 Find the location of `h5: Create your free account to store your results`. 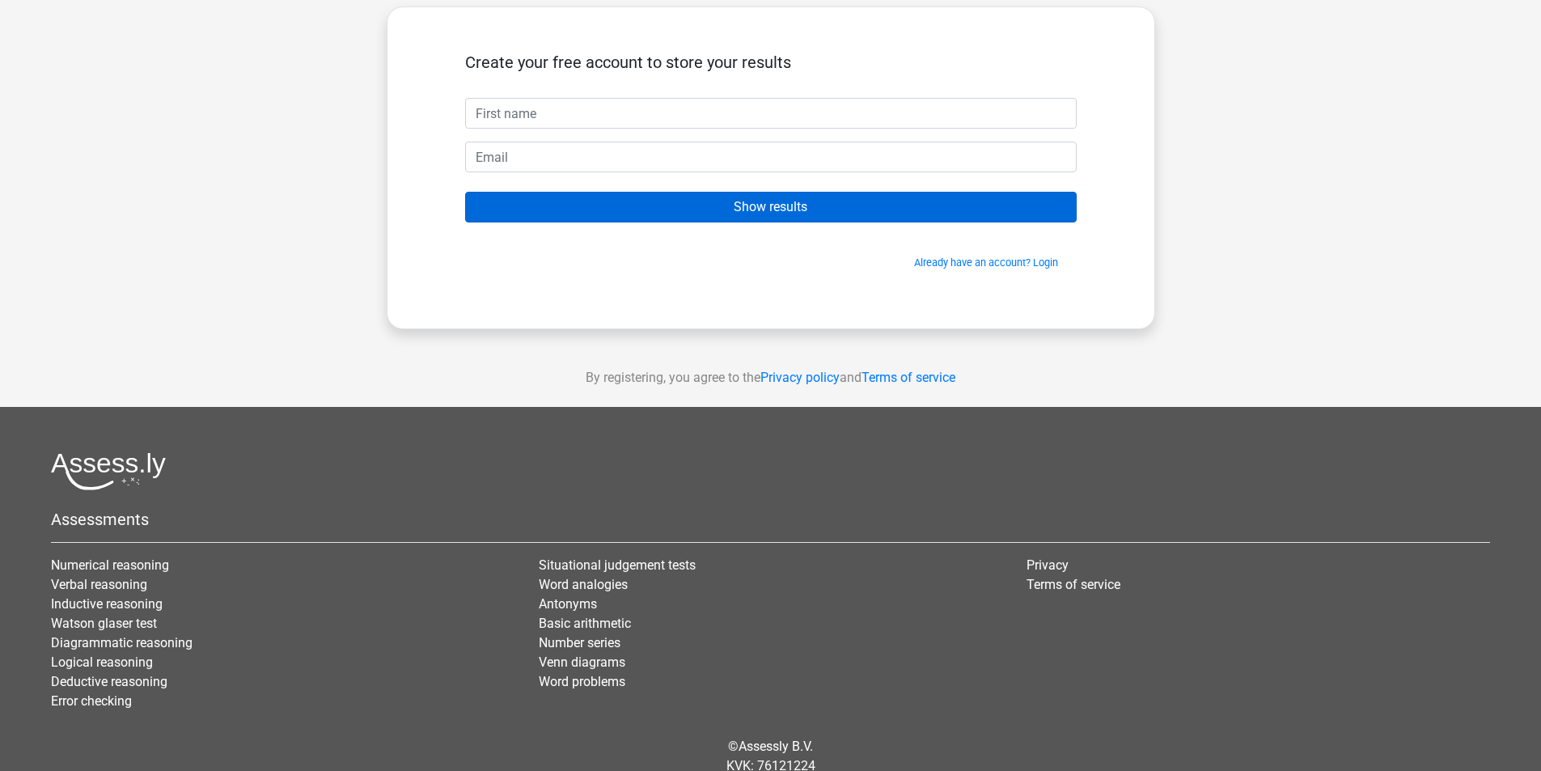

h5: Create your free account to store your results is located at coordinates (771, 62).